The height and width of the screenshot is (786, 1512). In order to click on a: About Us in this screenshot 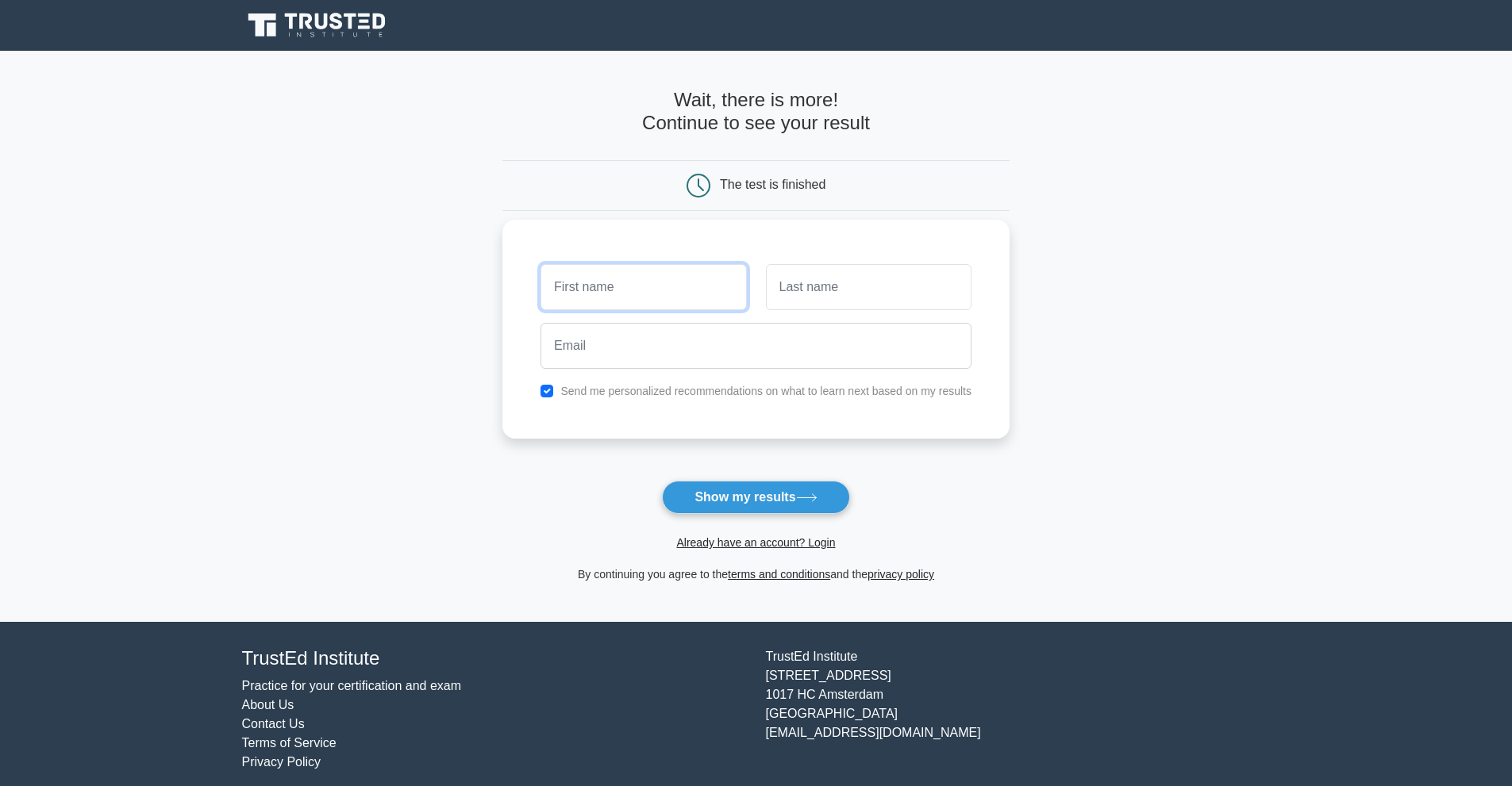, I will do `click(269, 704)`.